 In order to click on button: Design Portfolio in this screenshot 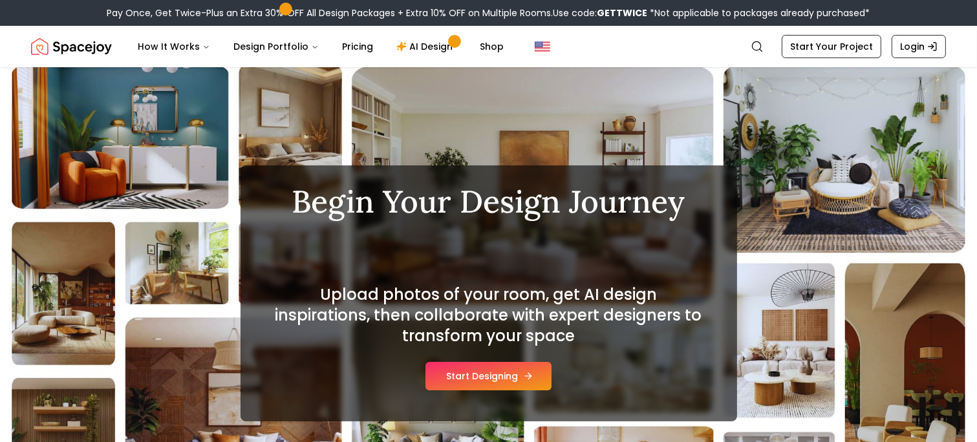, I will do `click(276, 47)`.